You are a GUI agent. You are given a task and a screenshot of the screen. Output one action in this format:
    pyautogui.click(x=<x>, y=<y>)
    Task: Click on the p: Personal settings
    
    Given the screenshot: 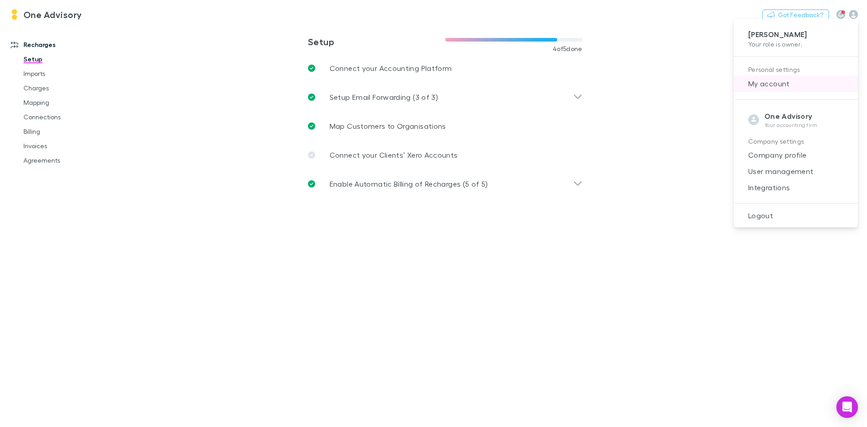 What is the action you would take?
    pyautogui.click(x=795, y=70)
    